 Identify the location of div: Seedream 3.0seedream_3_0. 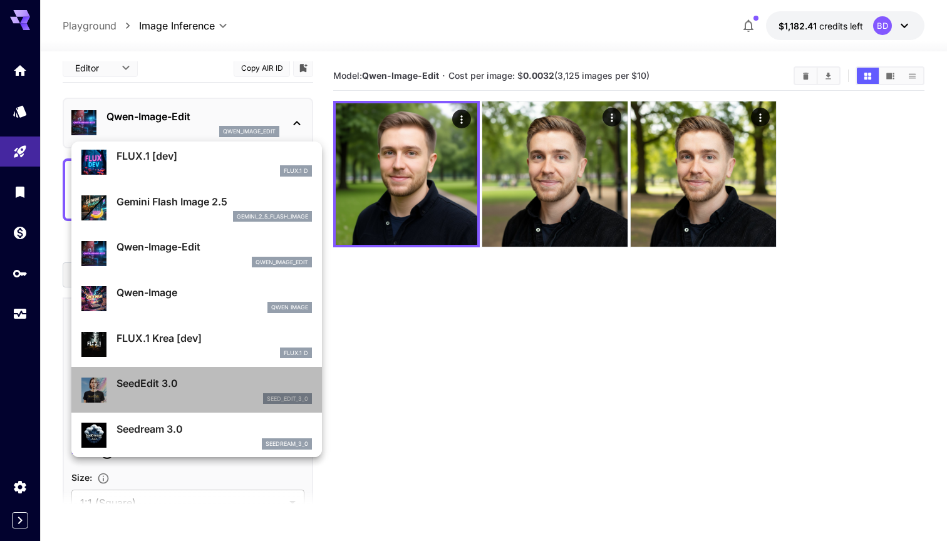
(197, 435).